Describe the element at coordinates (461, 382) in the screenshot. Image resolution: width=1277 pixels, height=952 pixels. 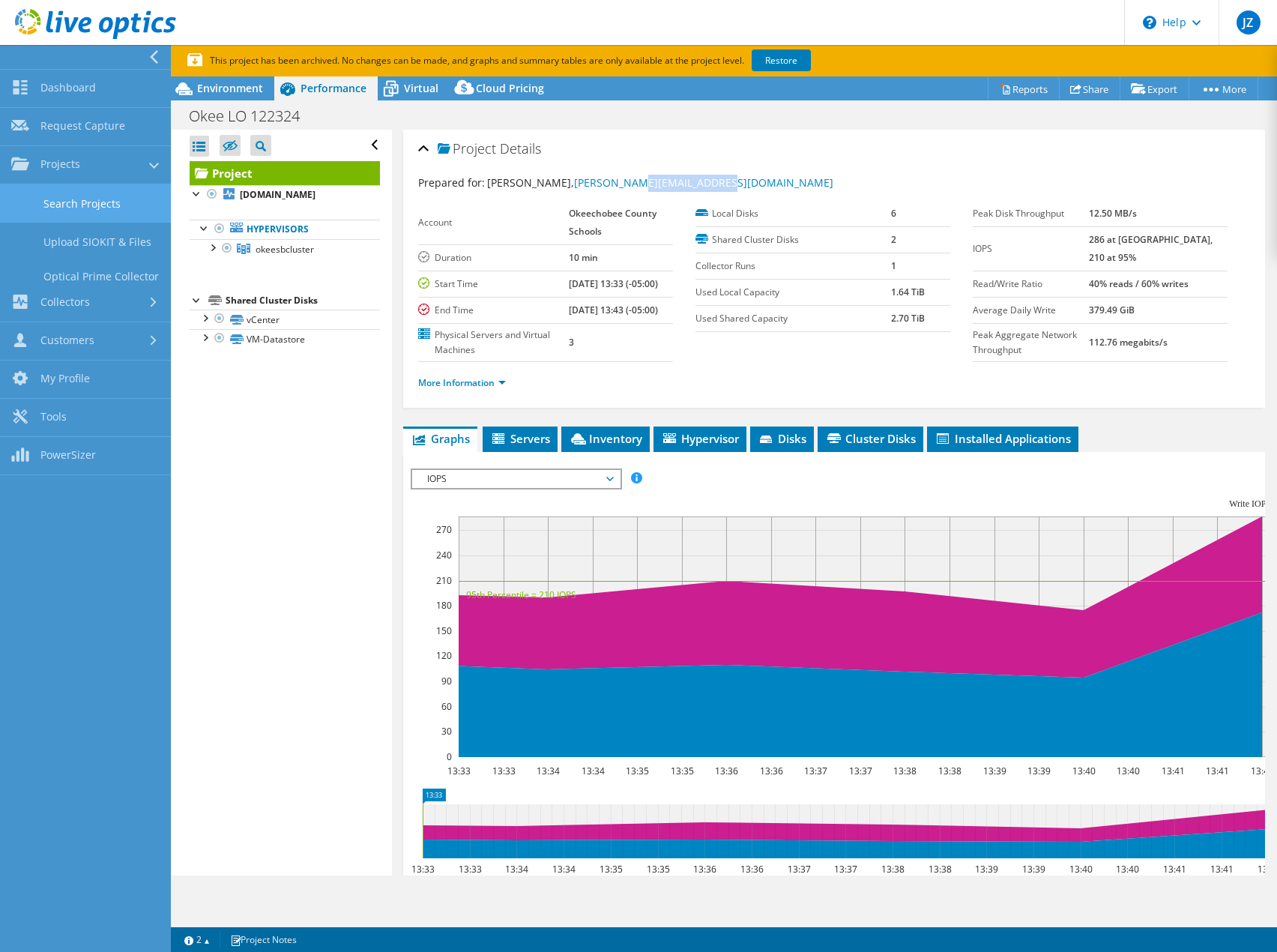
I see `a: More Information` at that location.